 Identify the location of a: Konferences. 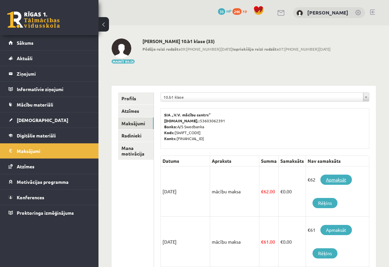
(49, 197).